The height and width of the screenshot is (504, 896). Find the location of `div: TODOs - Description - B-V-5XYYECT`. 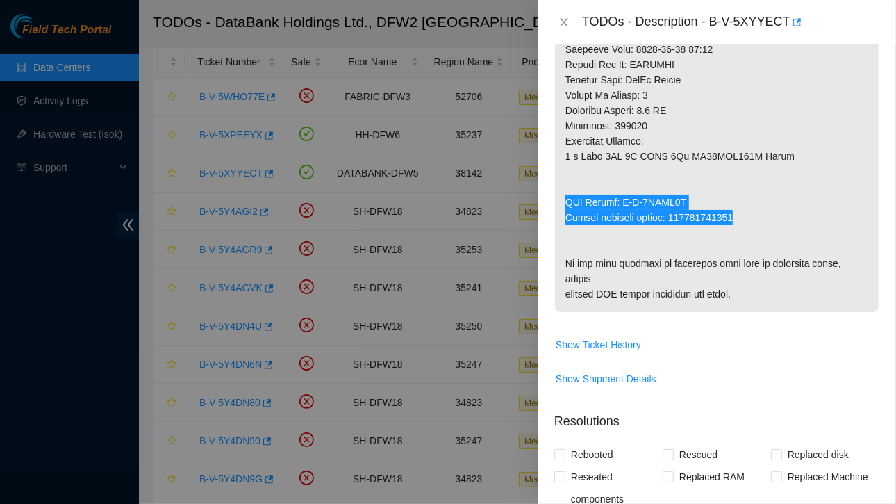

div: TODOs - Description - B-V-5XYYECT is located at coordinates (731, 22).